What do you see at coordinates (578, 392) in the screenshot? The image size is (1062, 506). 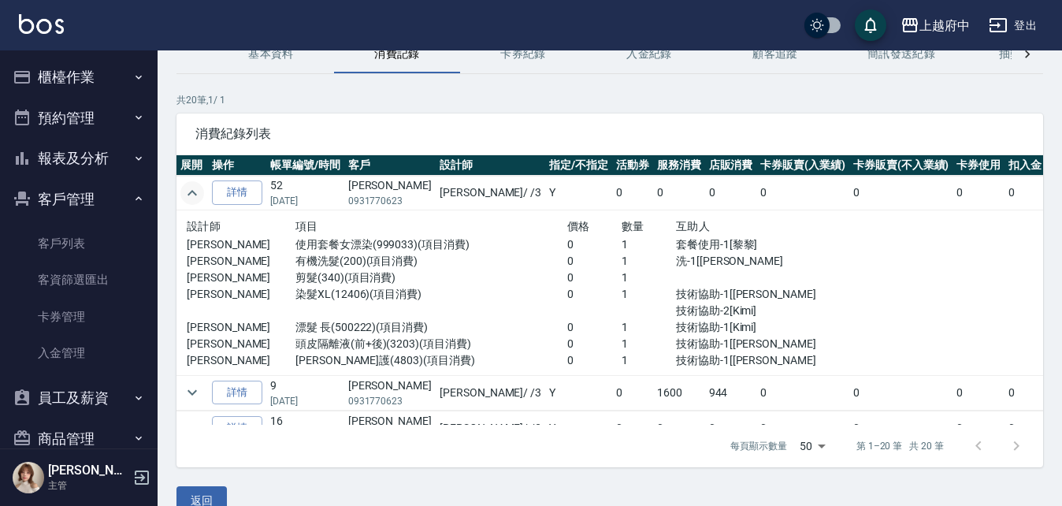 I see `td: Y` at bounding box center [578, 392].